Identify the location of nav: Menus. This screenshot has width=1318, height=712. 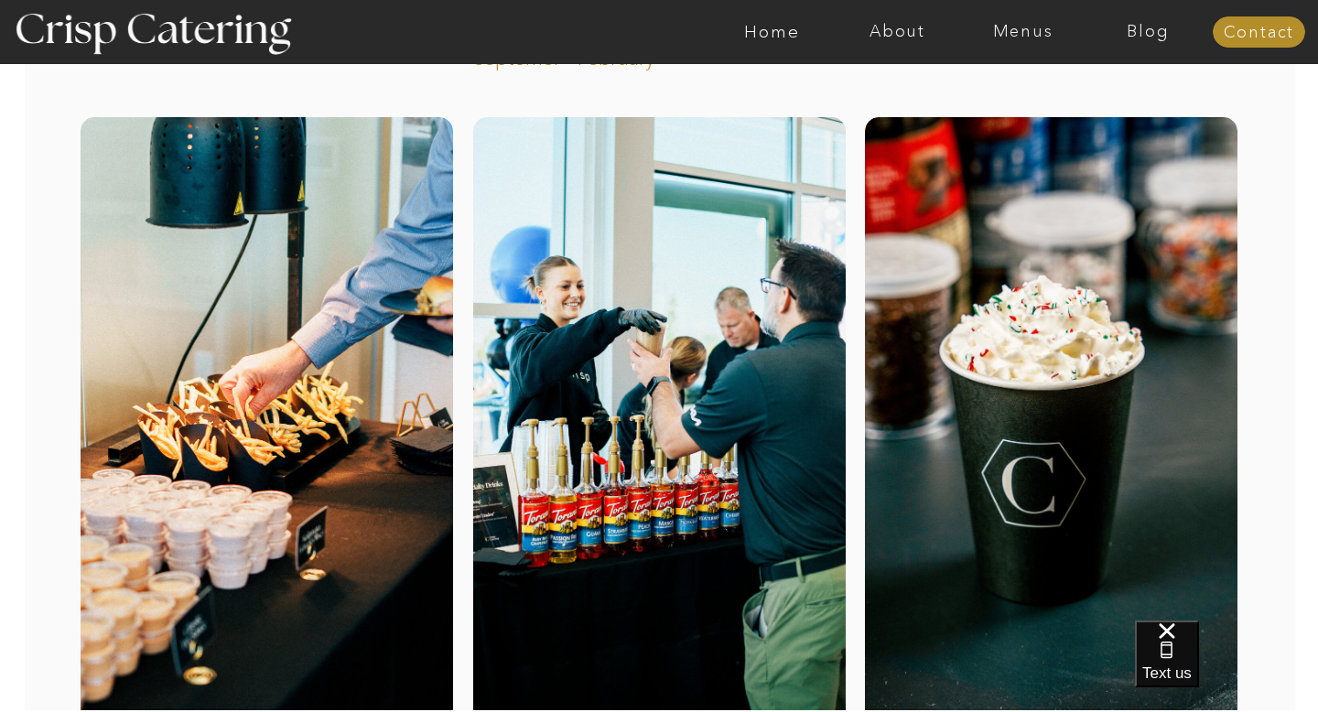
(1022, 32).